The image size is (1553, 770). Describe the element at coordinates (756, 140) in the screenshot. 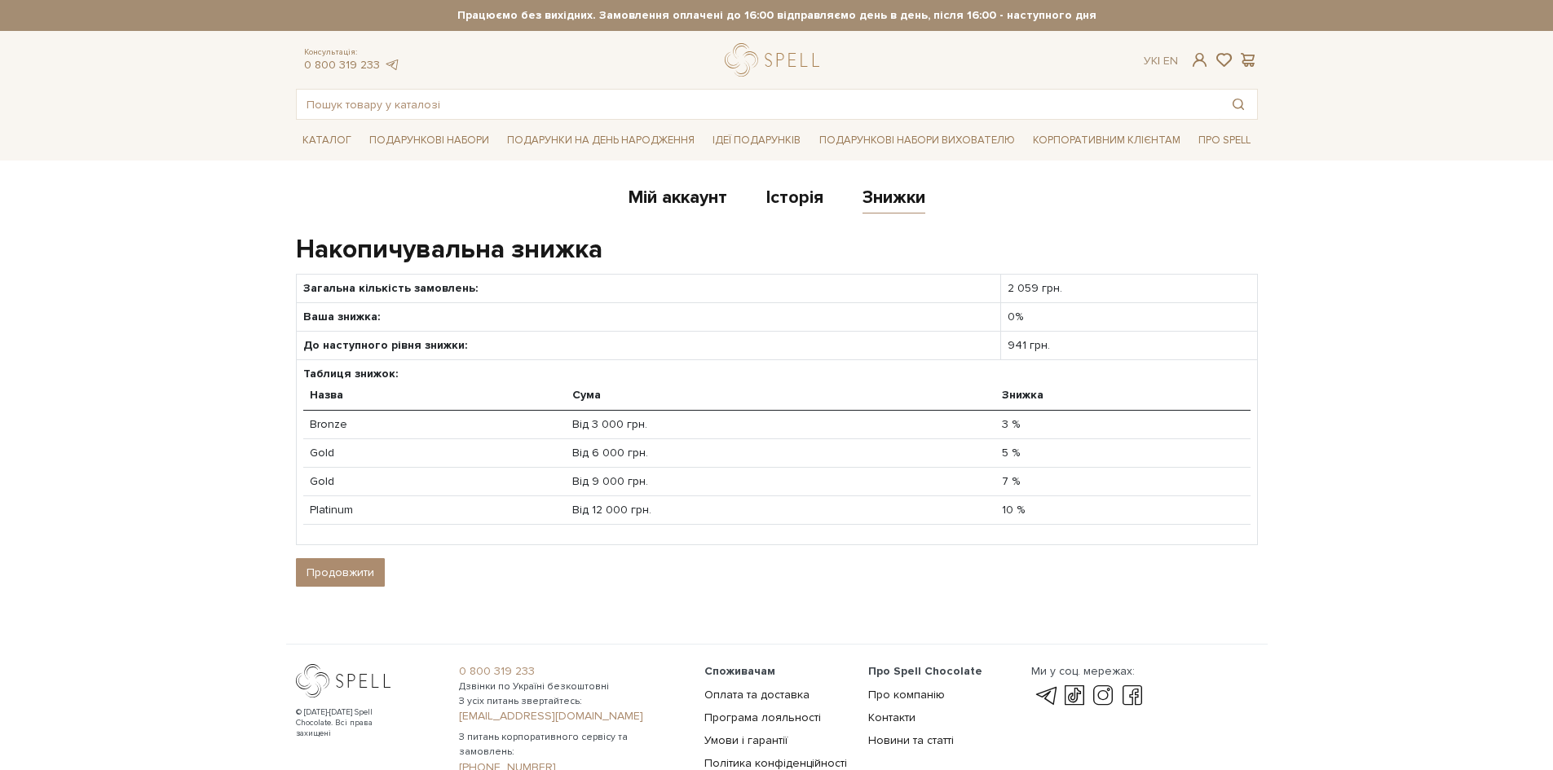

I see `a: Ідеї подарунків` at that location.